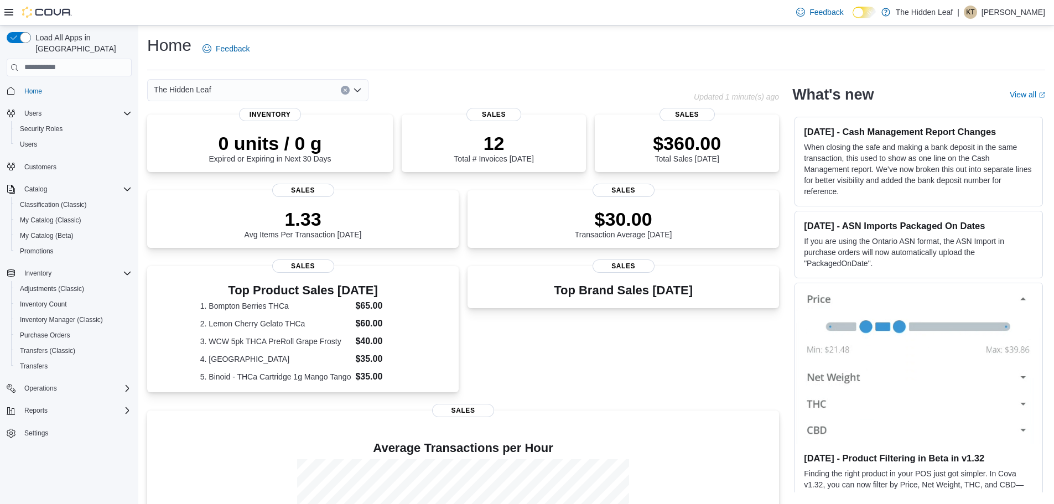  I want to click on span: Settings, so click(36, 433).